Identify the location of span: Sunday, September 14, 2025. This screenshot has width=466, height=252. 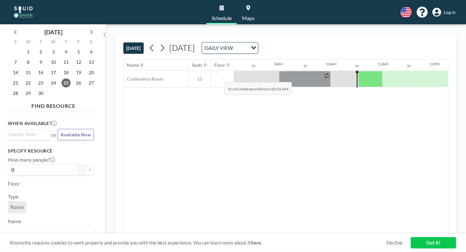
(16, 72).